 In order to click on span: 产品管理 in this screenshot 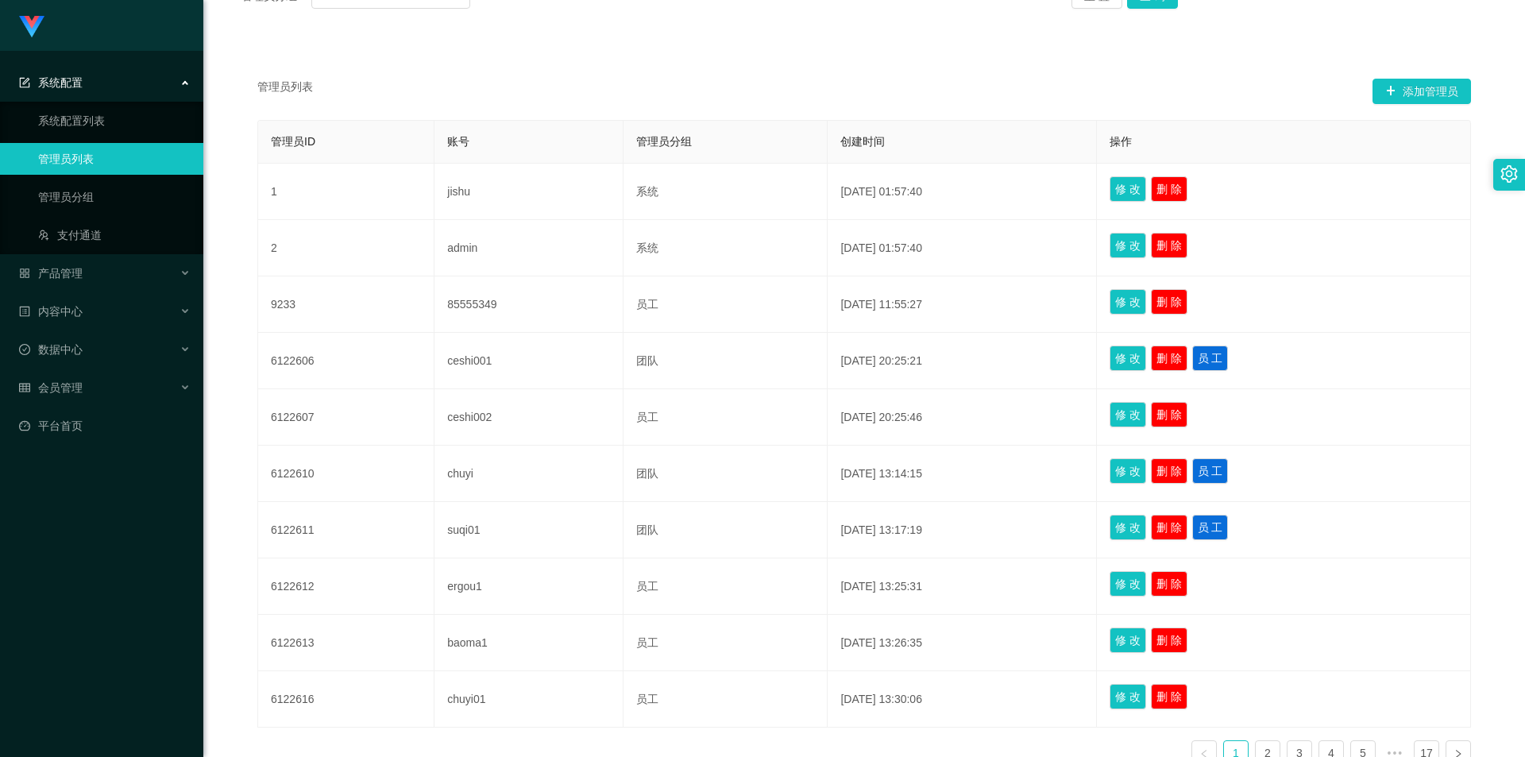, I will do `click(51, 273)`.